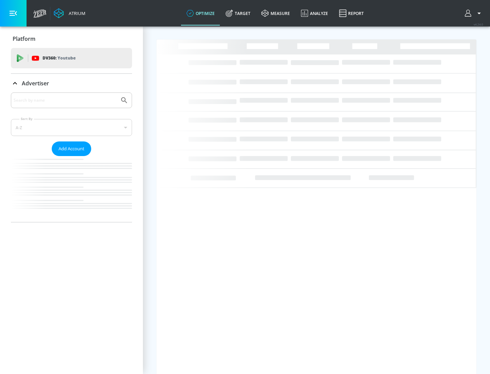  What do you see at coordinates (479, 24) in the screenshot?
I see `span: v 4.24.0` at bounding box center [479, 24].